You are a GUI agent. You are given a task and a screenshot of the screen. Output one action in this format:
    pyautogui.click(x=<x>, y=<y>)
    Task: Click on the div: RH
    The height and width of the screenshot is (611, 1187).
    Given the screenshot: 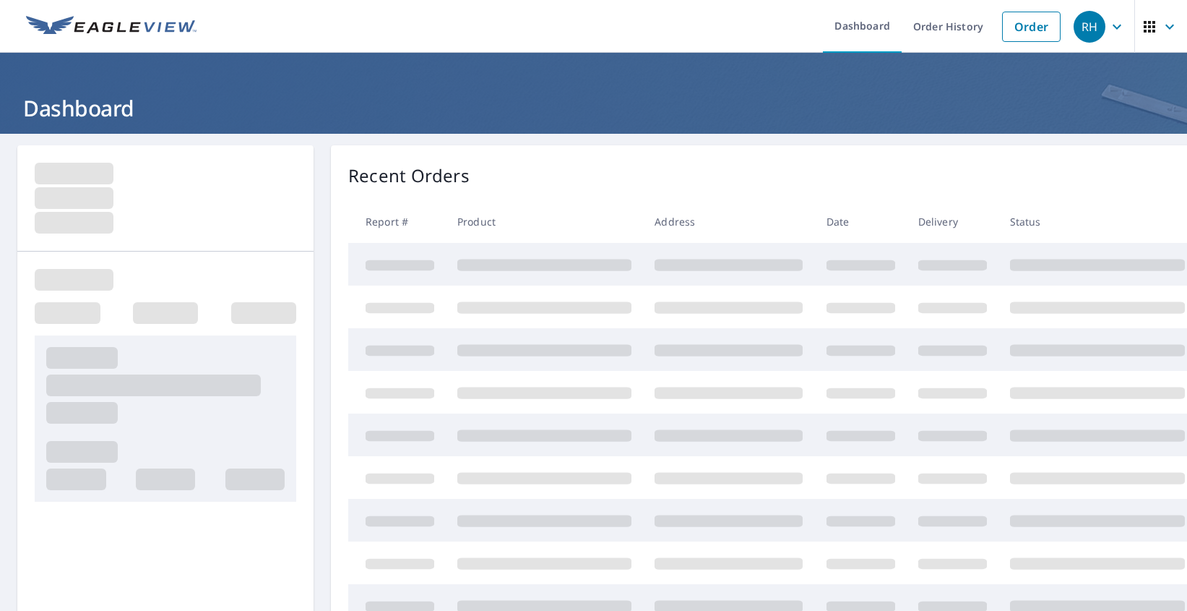 What is the action you would take?
    pyautogui.click(x=1090, y=27)
    